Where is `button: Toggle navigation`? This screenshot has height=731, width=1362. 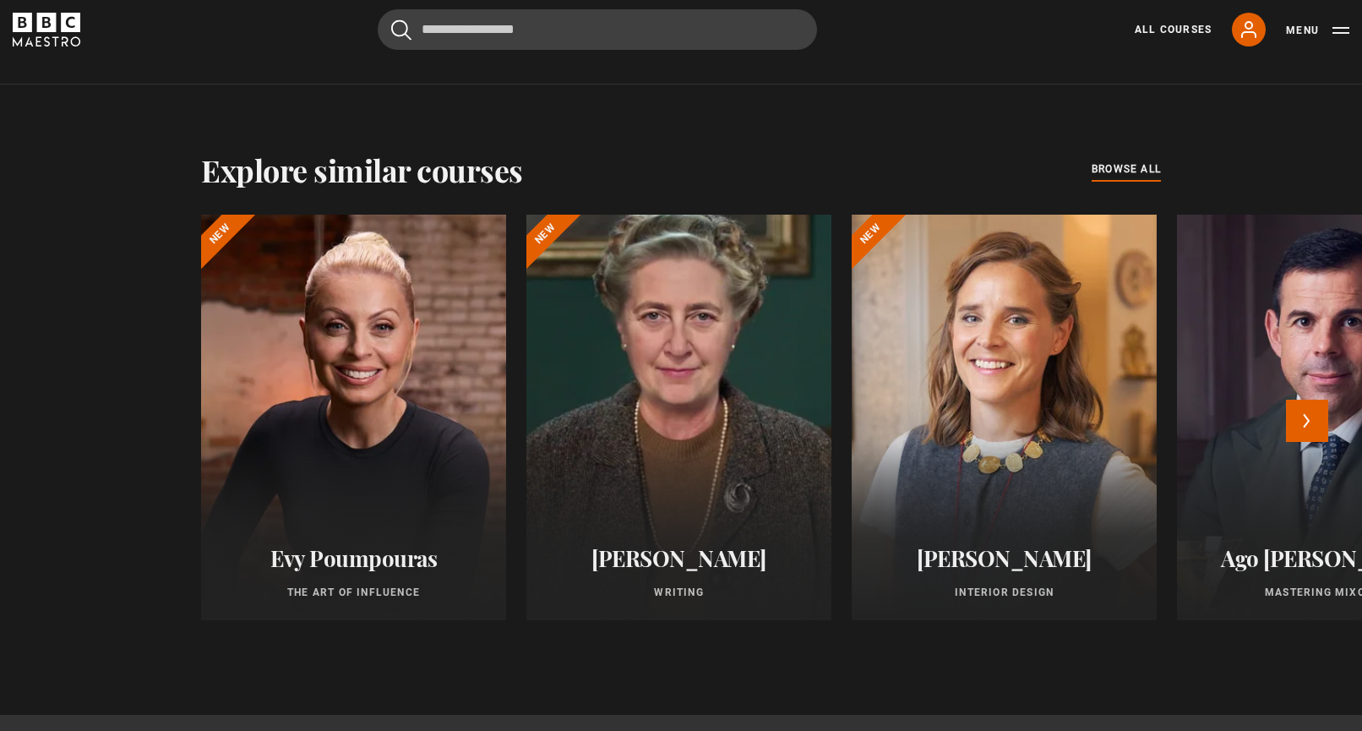
button: Toggle navigation is located at coordinates (1318, 30).